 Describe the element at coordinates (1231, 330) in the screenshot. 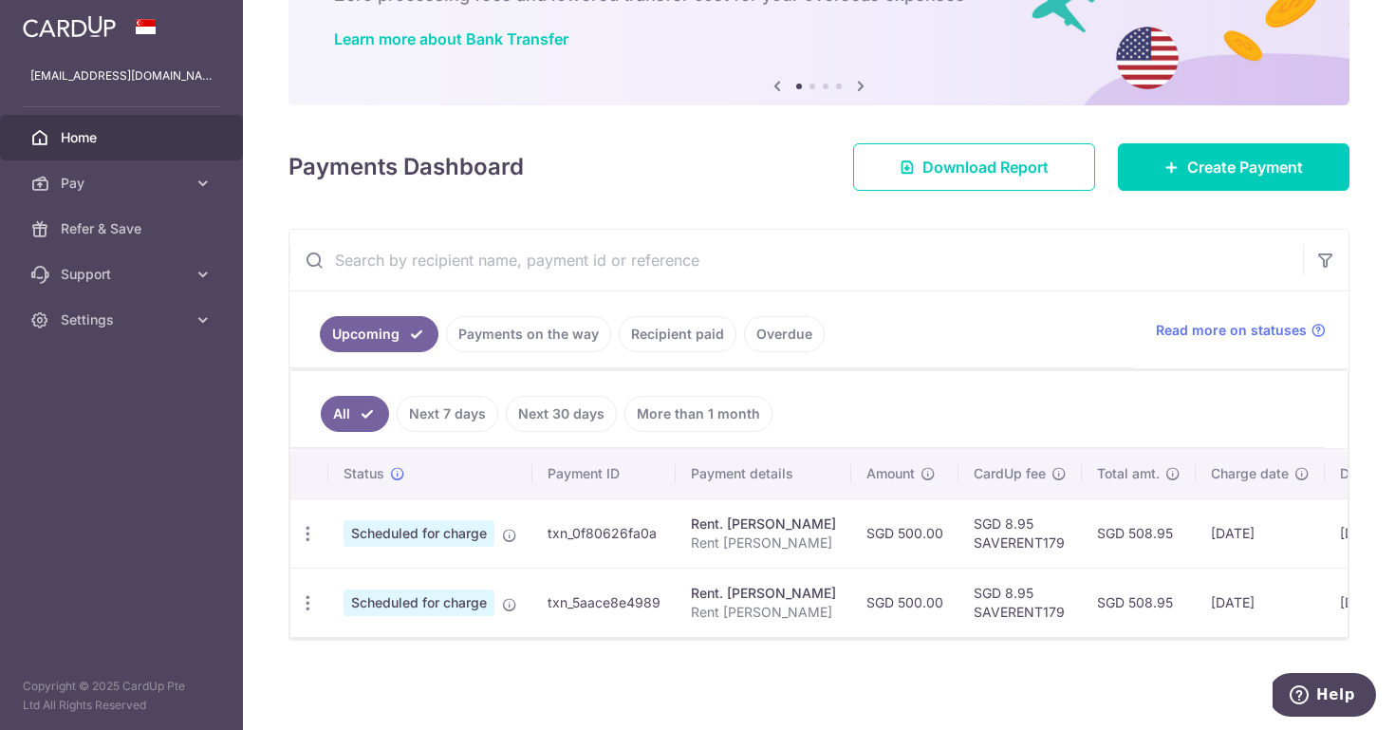

I see `span: Read more on statuses` at that location.